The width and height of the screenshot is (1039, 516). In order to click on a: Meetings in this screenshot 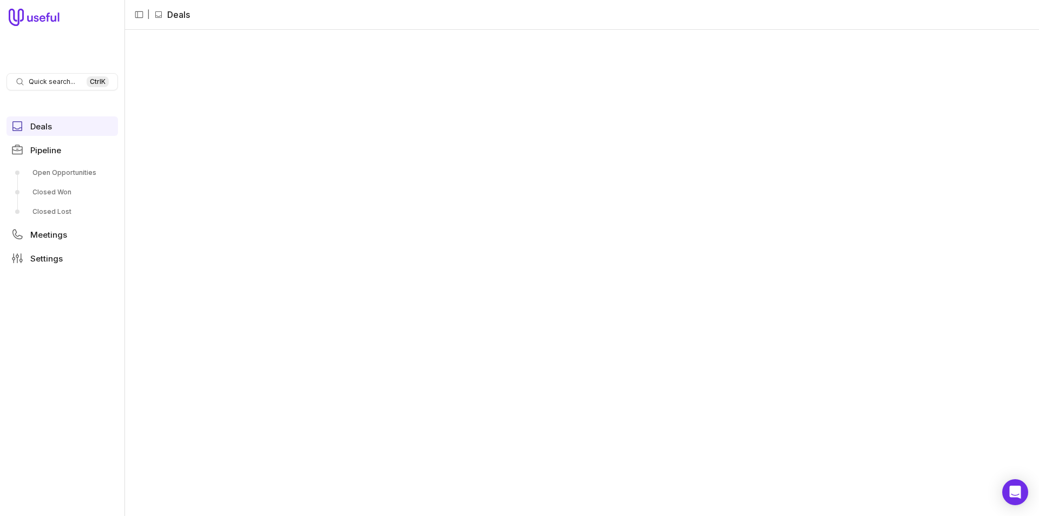, I will do `click(62, 234)`.